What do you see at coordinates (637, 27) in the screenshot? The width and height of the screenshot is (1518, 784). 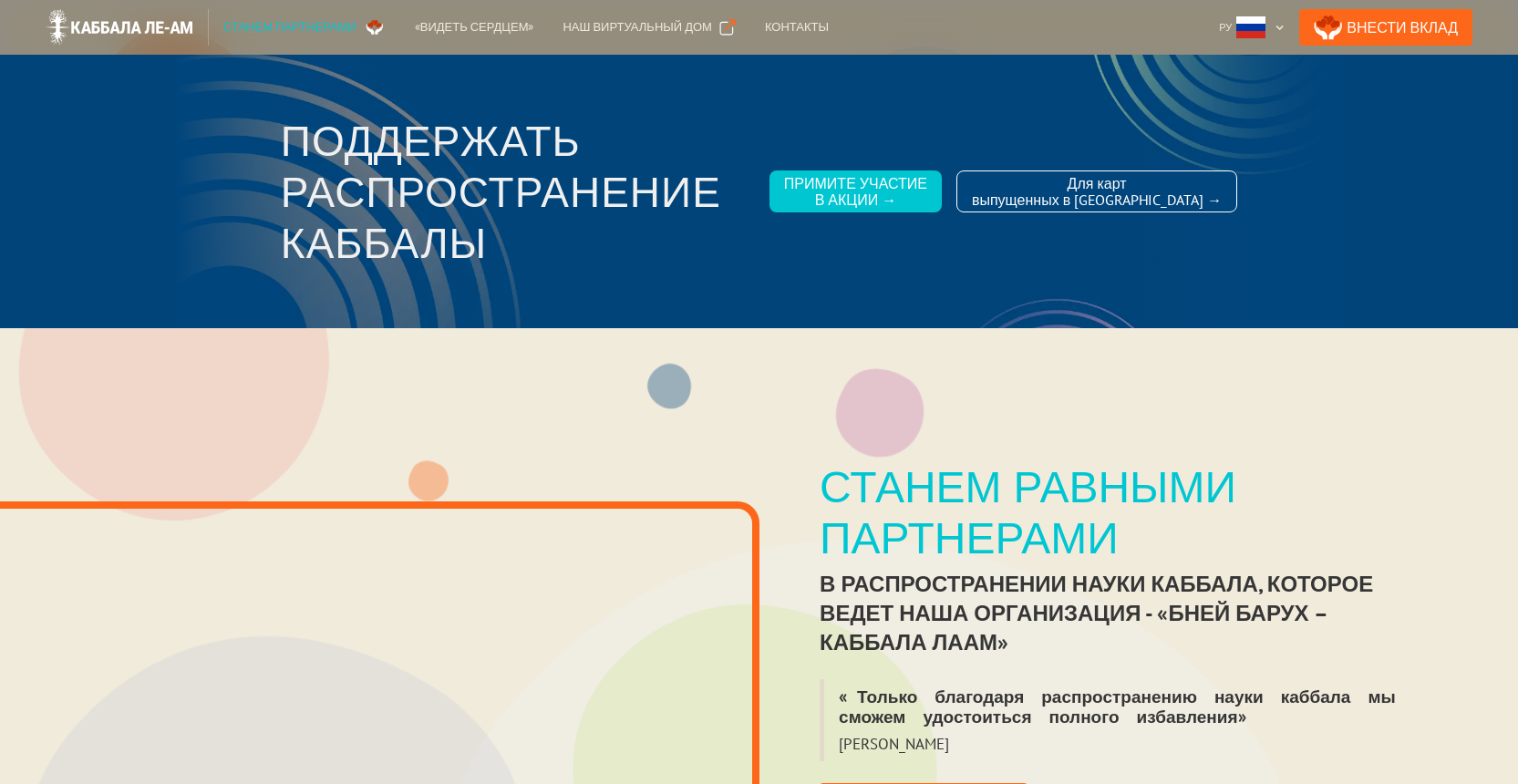 I see `div: Наш виртуальный дом` at bounding box center [637, 27].